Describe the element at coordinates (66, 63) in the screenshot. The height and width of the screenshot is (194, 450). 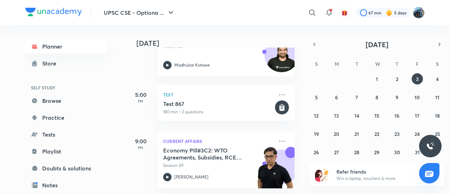
I see `a: Store` at that location.